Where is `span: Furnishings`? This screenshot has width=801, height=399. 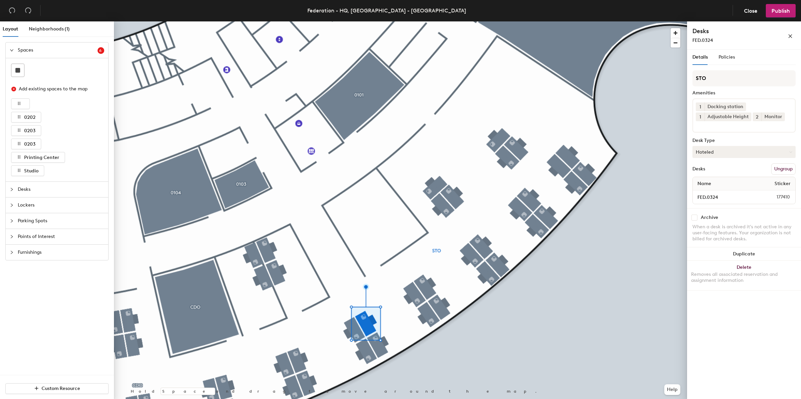 span: Furnishings is located at coordinates (61, 253).